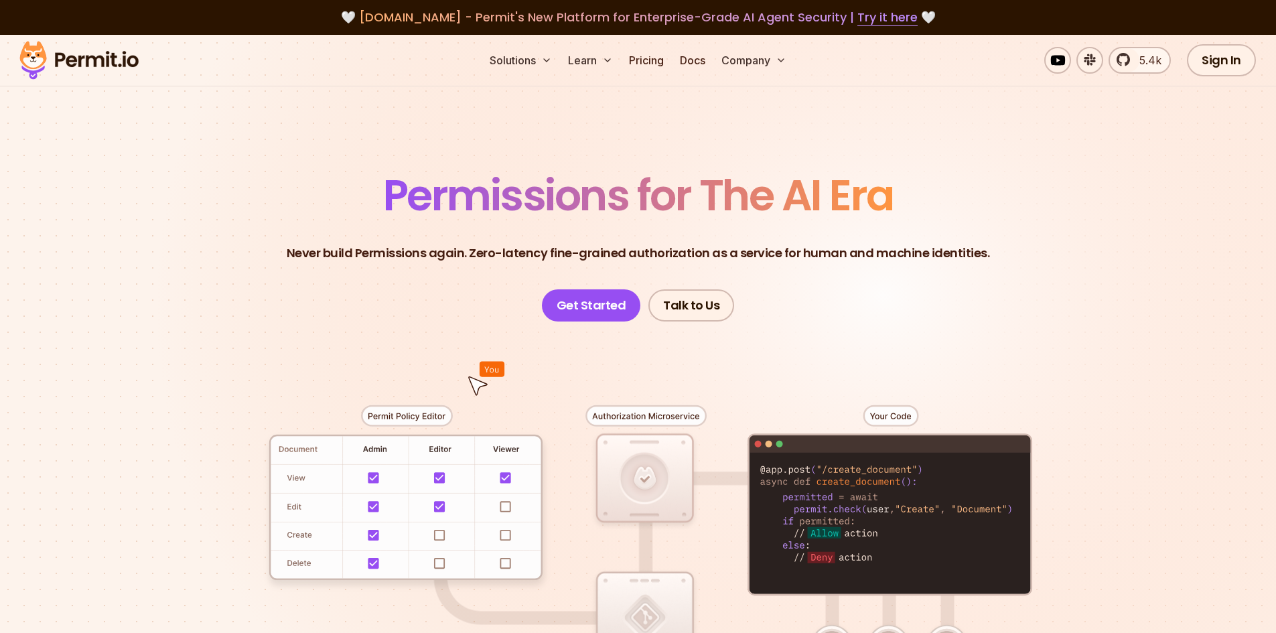  What do you see at coordinates (79, 60) in the screenshot?
I see `img: Permit logo` at bounding box center [79, 60].